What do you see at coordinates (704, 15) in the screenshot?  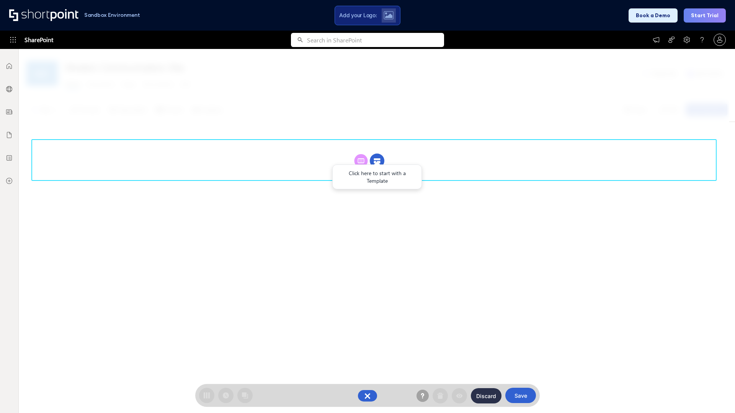 I see `button: Start Trial` at bounding box center [704, 15].